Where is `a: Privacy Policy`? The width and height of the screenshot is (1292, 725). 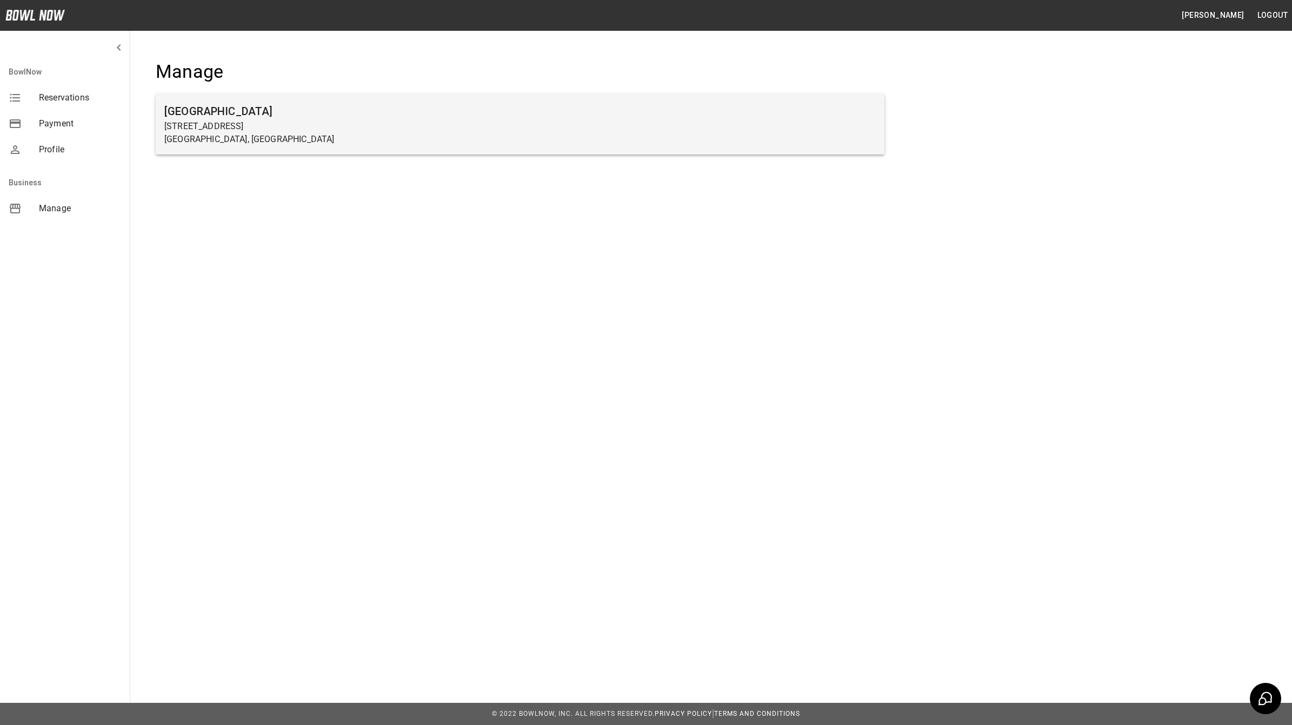 a: Privacy Policy is located at coordinates (683, 714).